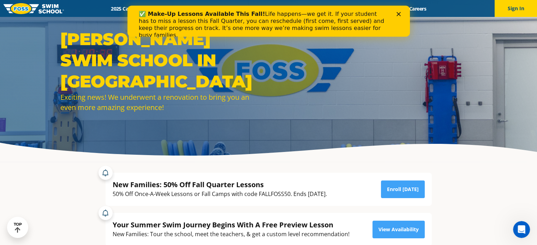  I want to click on a: Careers, so click(418, 8).